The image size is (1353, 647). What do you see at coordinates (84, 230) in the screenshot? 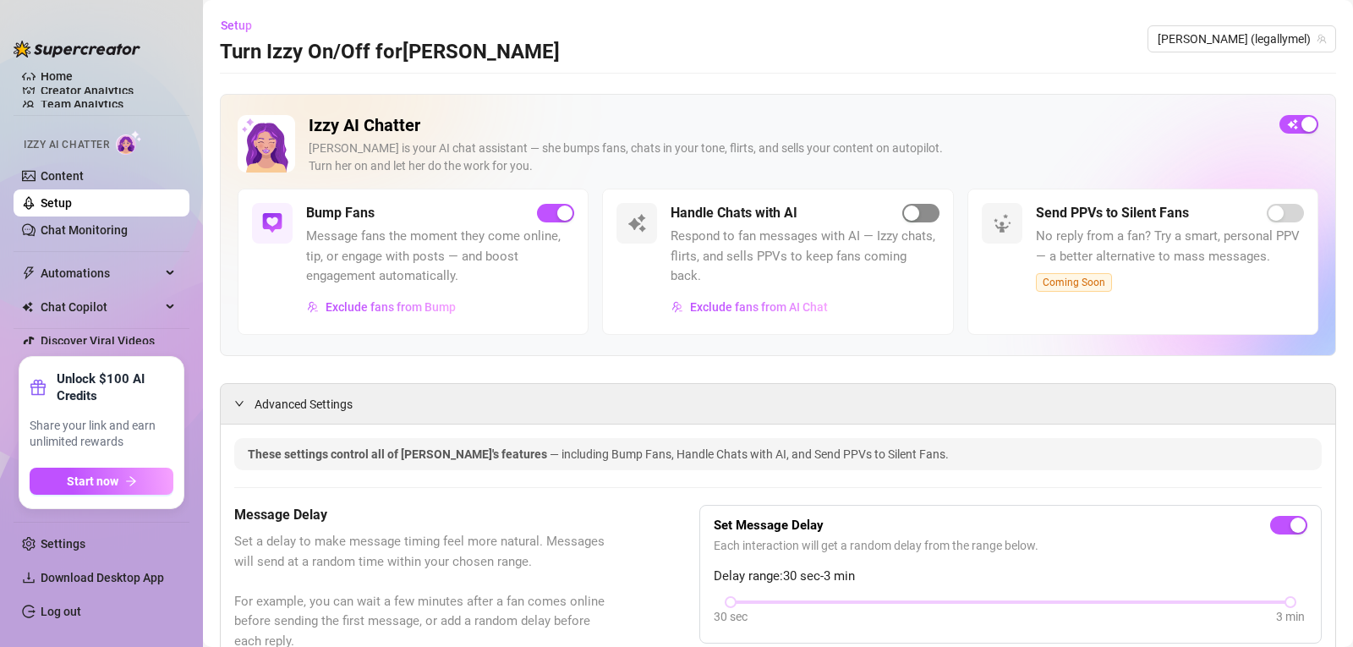
I see `a: Chat Monitoring` at bounding box center [84, 230].